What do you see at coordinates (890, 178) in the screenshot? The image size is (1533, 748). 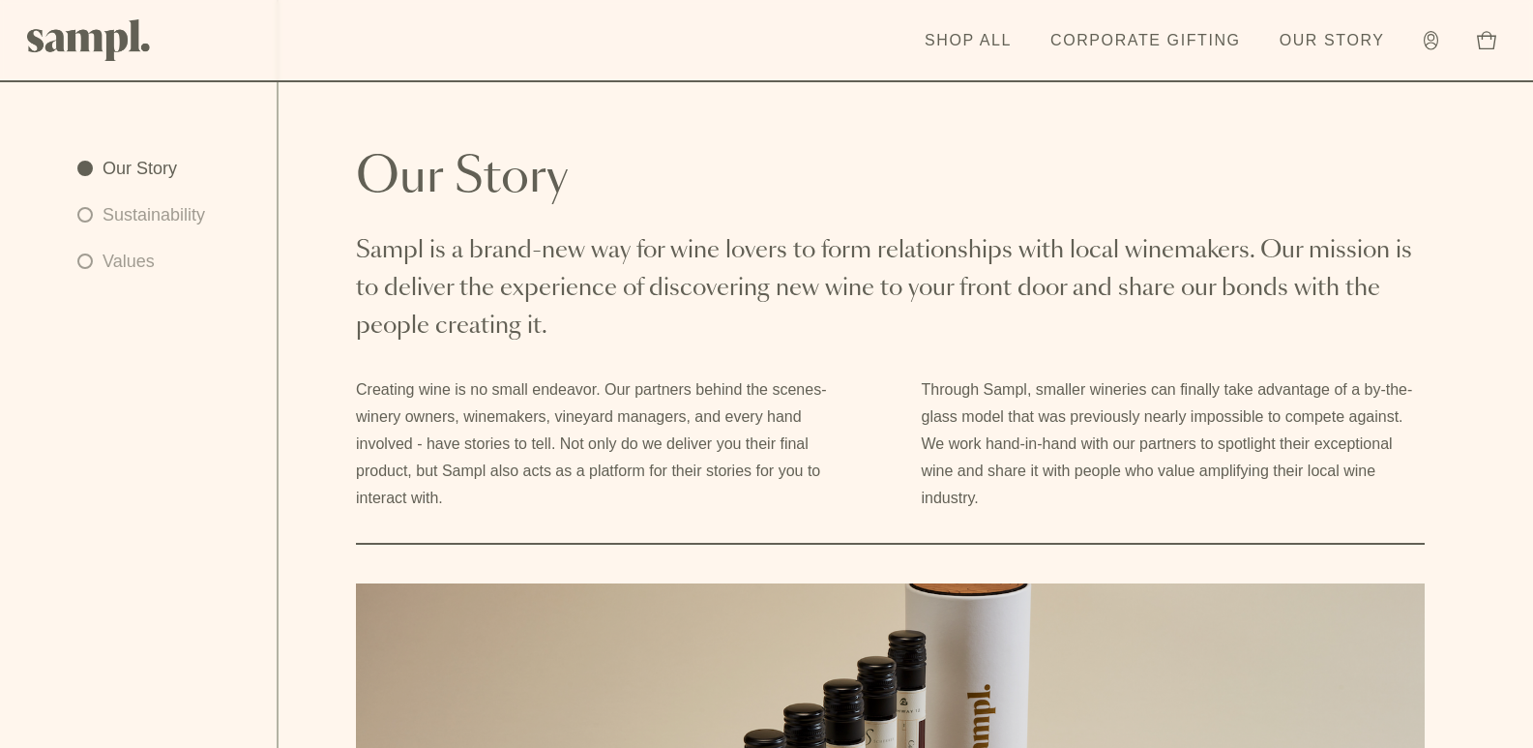 I see `h2: Our Story` at bounding box center [890, 178].